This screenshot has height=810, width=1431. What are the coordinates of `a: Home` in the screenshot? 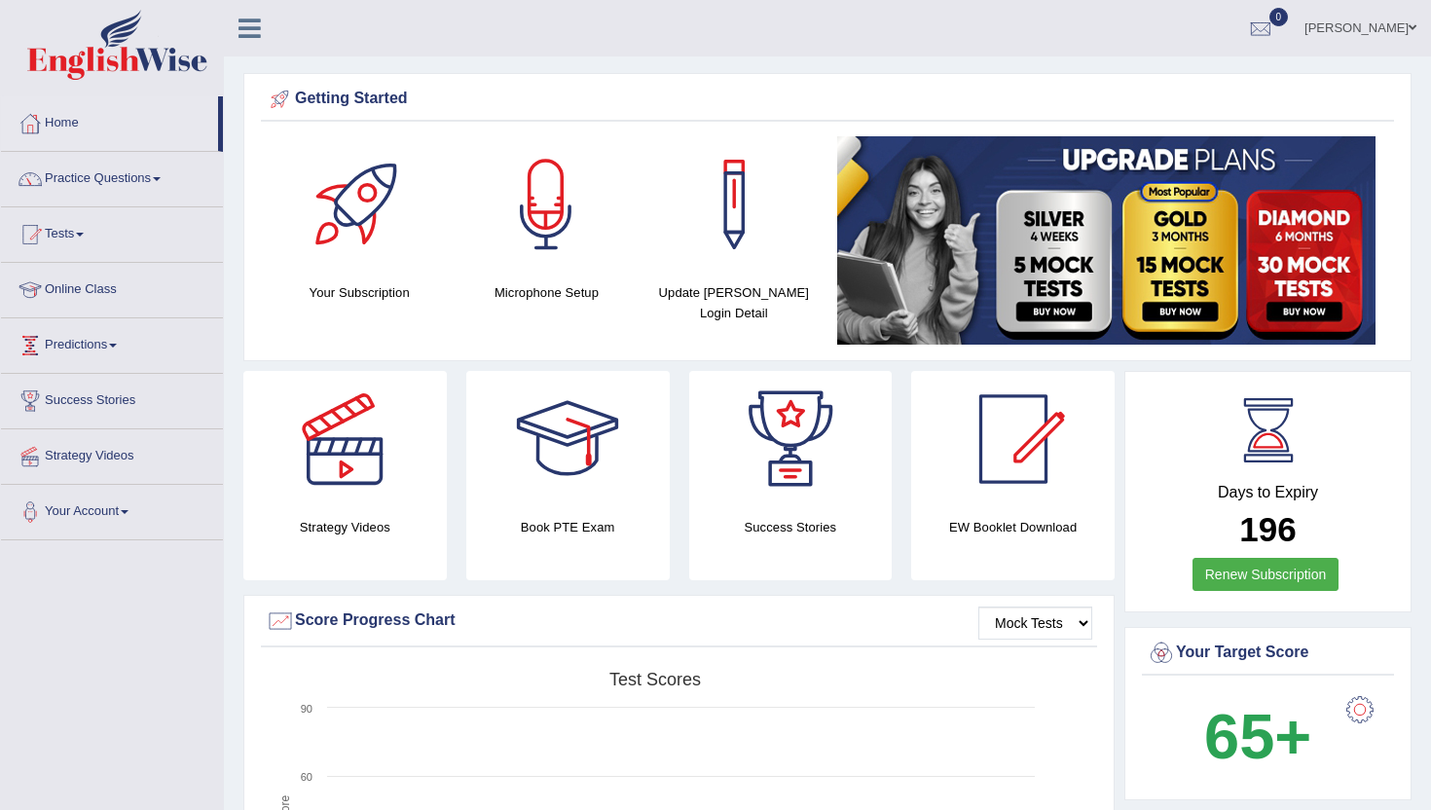 It's located at (109, 121).